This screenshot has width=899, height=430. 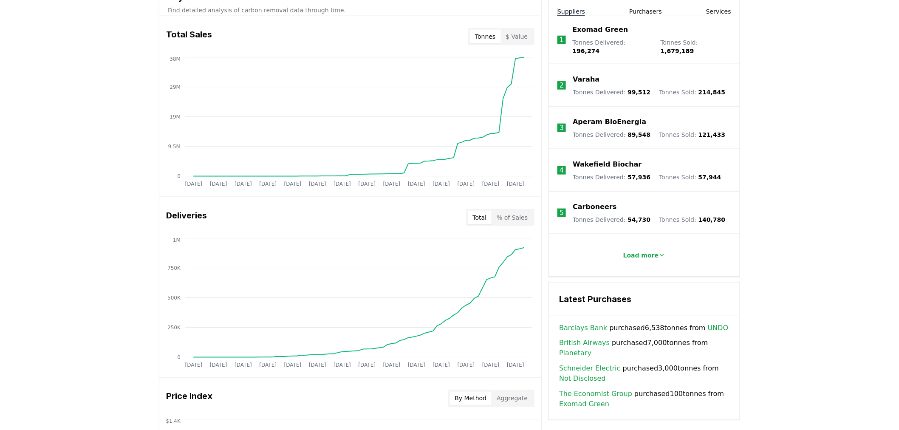 What do you see at coordinates (175, 117) in the screenshot?
I see `tspan: 19M` at bounding box center [175, 117].